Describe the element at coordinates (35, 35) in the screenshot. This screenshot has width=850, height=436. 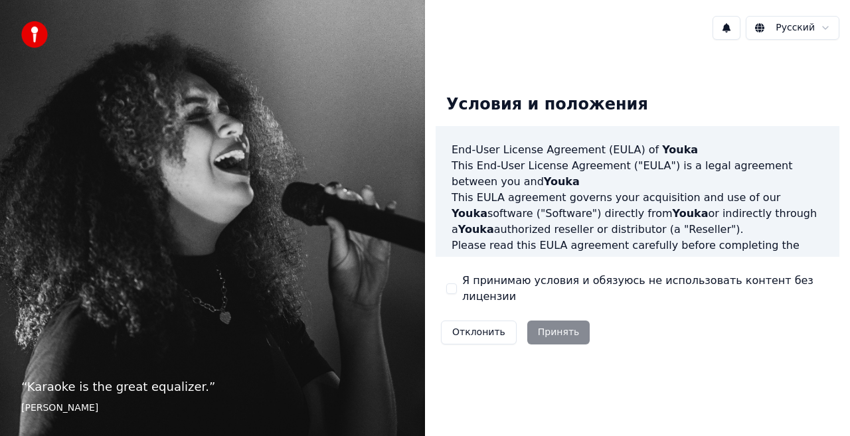
I see `img: youka` at that location.